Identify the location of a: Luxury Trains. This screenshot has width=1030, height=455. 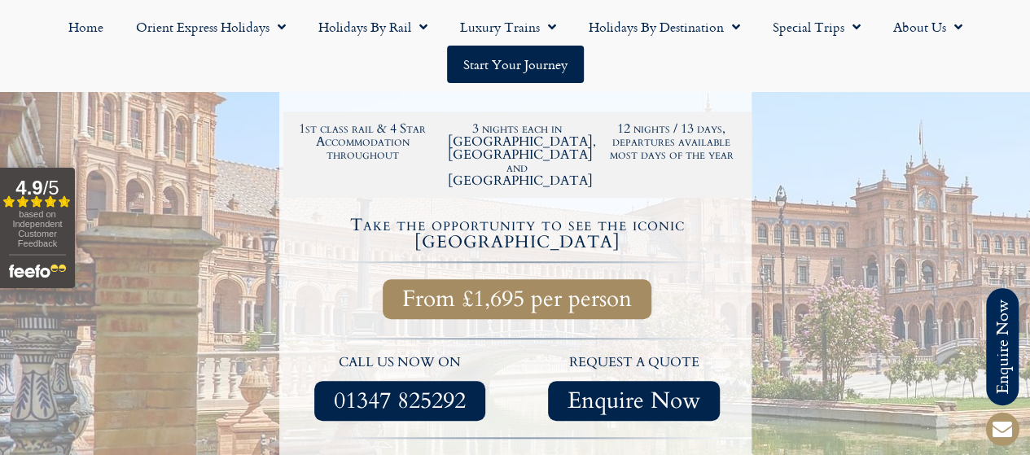
(508, 27).